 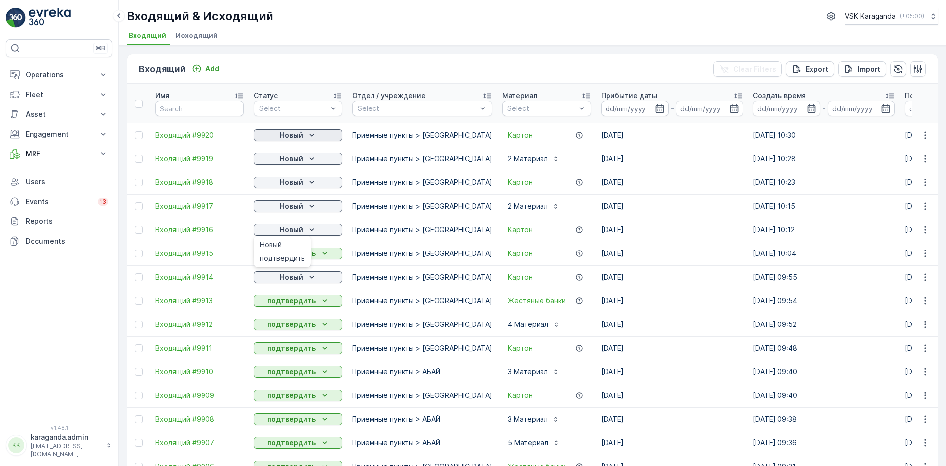 What do you see at coordinates (200, 372) in the screenshot?
I see `span: Входящий #9910` at bounding box center [200, 372].